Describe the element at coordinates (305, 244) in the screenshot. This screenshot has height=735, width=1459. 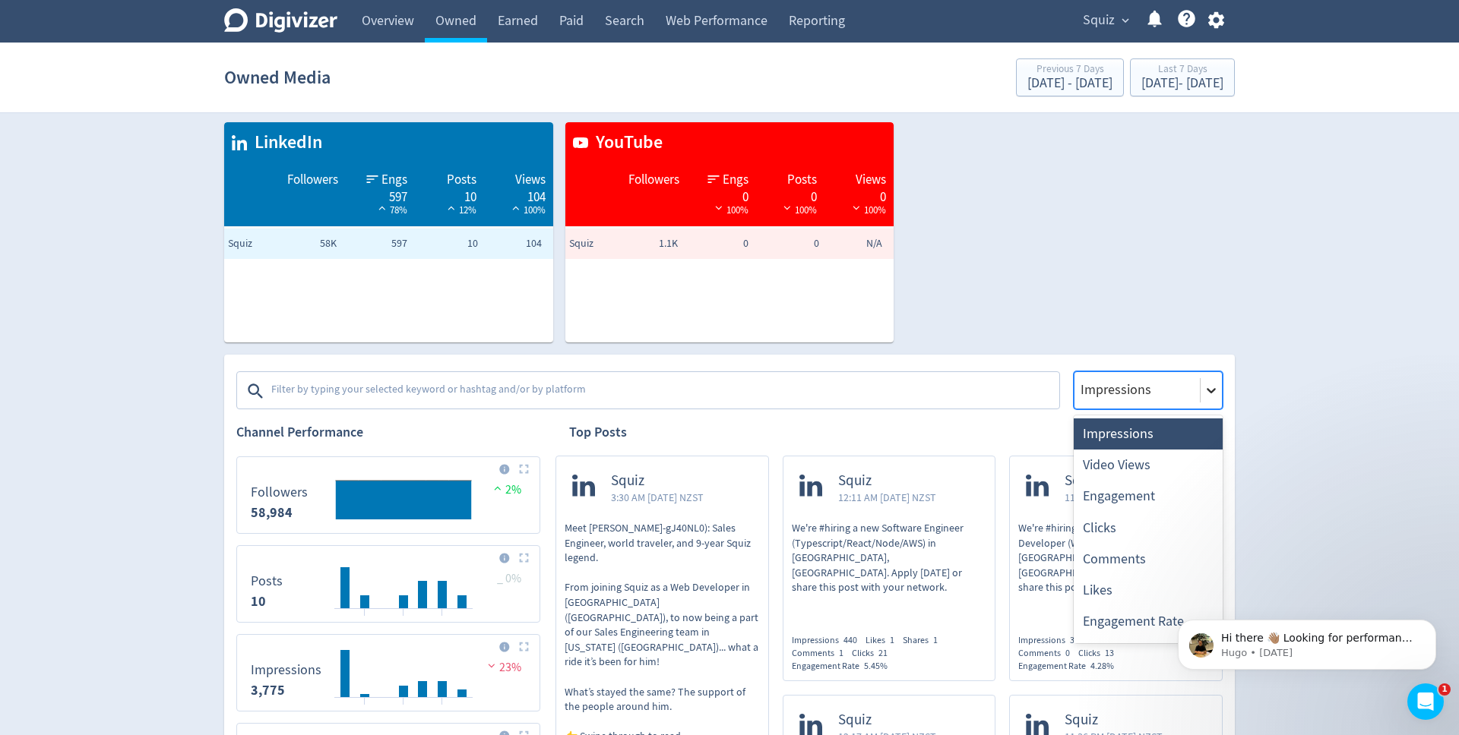
I see `td: 58K` at that location.